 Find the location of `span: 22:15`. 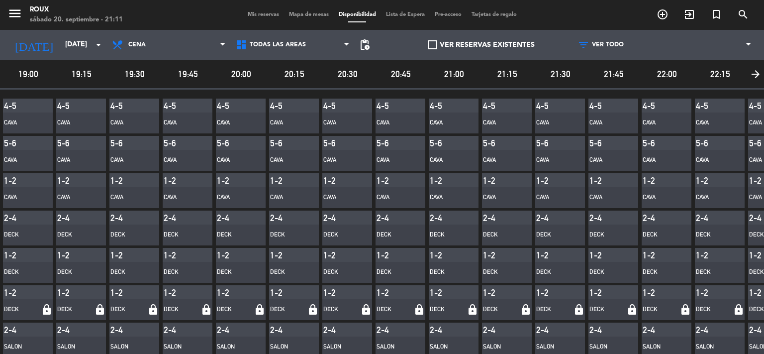

span: 22:15 is located at coordinates (720, 74).